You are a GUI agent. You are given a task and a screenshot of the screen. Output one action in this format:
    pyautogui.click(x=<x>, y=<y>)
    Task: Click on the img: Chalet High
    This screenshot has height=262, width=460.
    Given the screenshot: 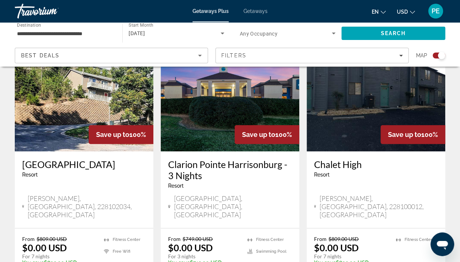 What is the action you would take?
    pyautogui.click(x=376, y=92)
    